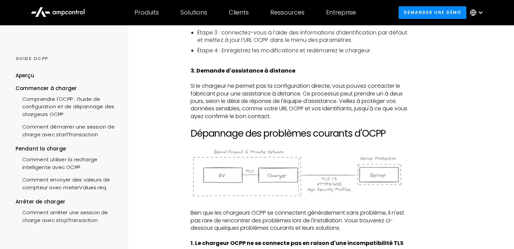 Image resolution: width=514 pixels, height=249 pixels. Describe the element at coordinates (432, 12) in the screenshot. I see `a: Demander une démo` at that location.